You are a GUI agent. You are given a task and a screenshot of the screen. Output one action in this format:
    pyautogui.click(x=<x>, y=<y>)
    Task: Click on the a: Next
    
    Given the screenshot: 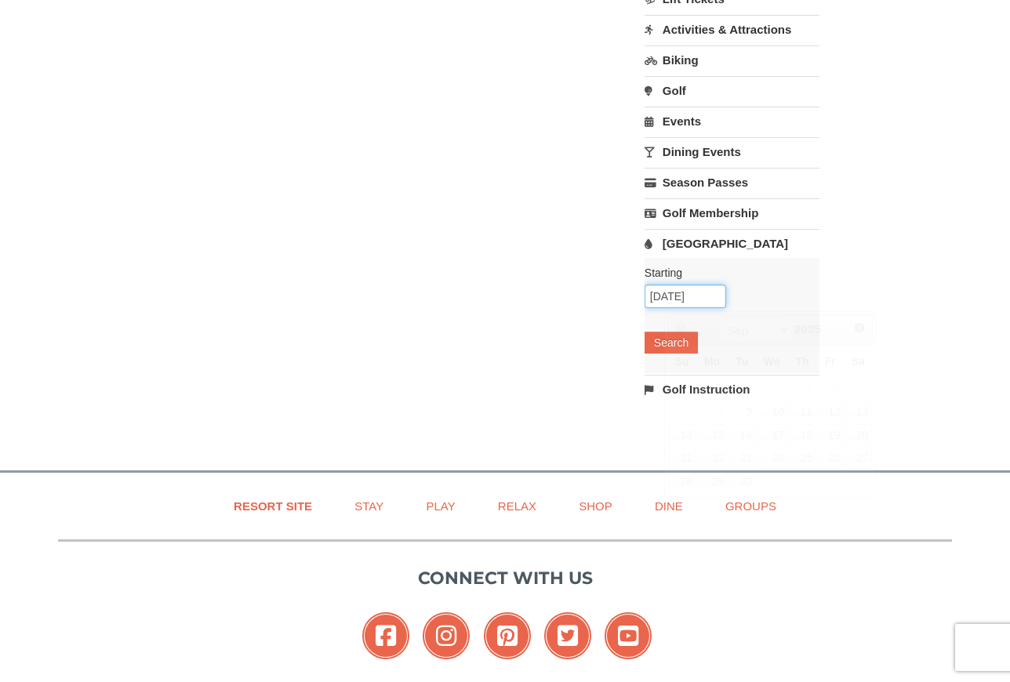 What is the action you would take?
    pyautogui.click(x=860, y=328)
    